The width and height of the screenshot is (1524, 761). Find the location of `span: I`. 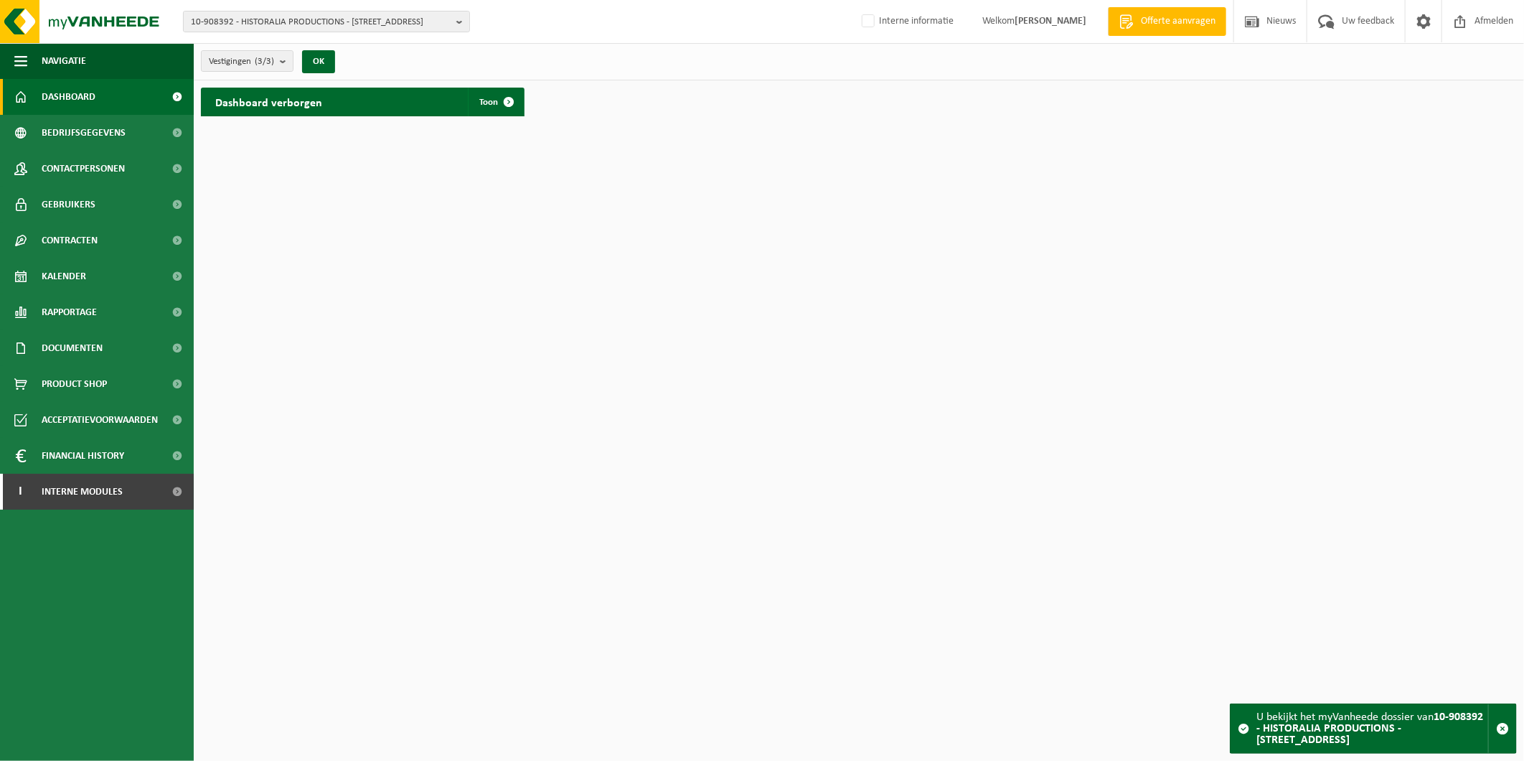

span: I is located at coordinates (21, 492).